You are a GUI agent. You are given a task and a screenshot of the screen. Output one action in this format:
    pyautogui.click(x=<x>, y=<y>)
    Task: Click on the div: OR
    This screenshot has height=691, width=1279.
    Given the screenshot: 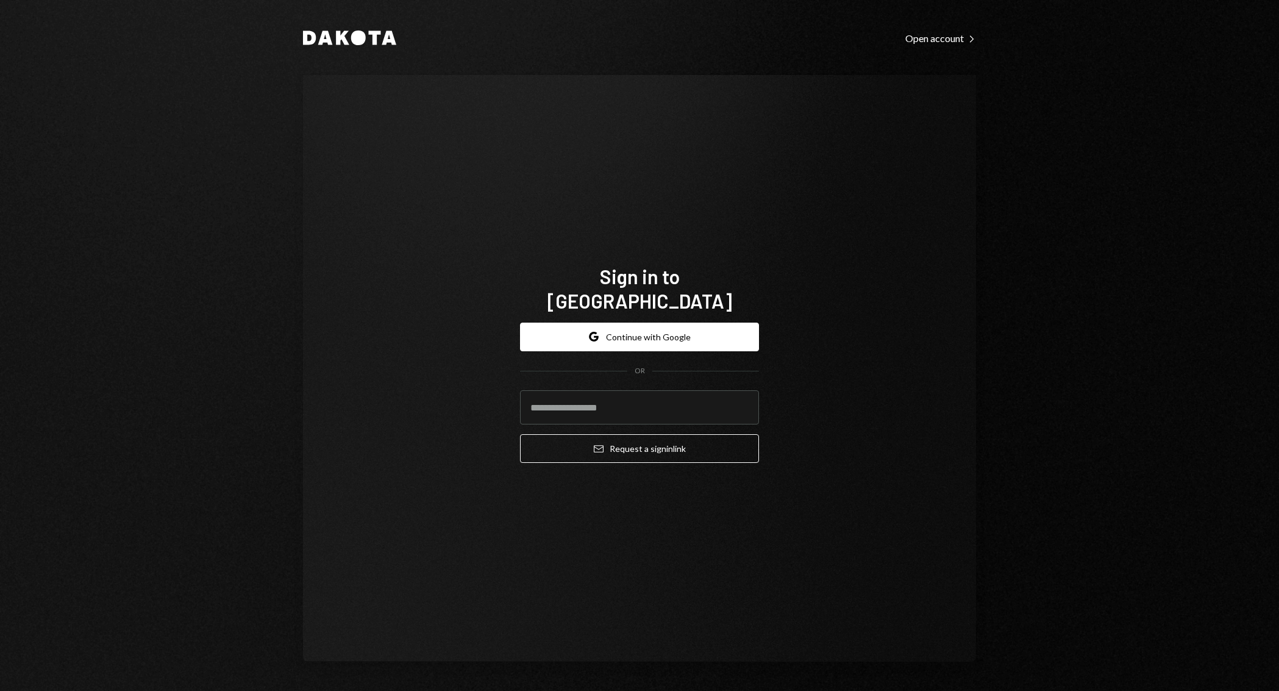 What is the action you would take?
    pyautogui.click(x=640, y=371)
    